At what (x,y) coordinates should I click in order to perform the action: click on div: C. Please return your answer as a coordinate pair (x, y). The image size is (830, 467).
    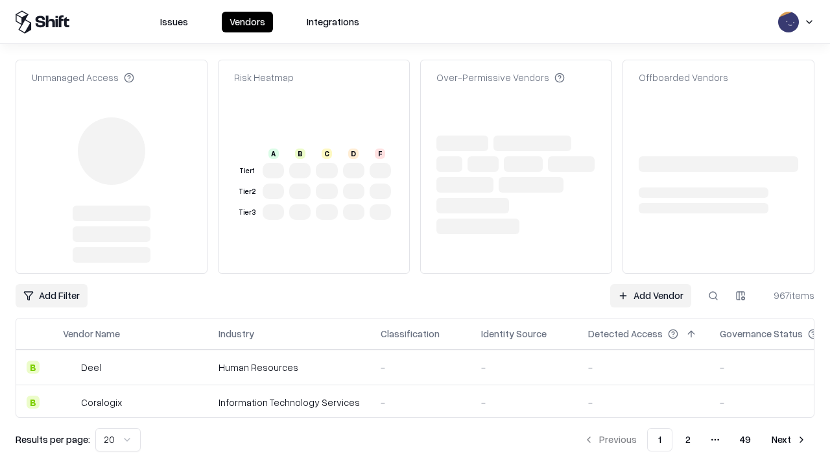
    Looking at the image, I should click on (327, 154).